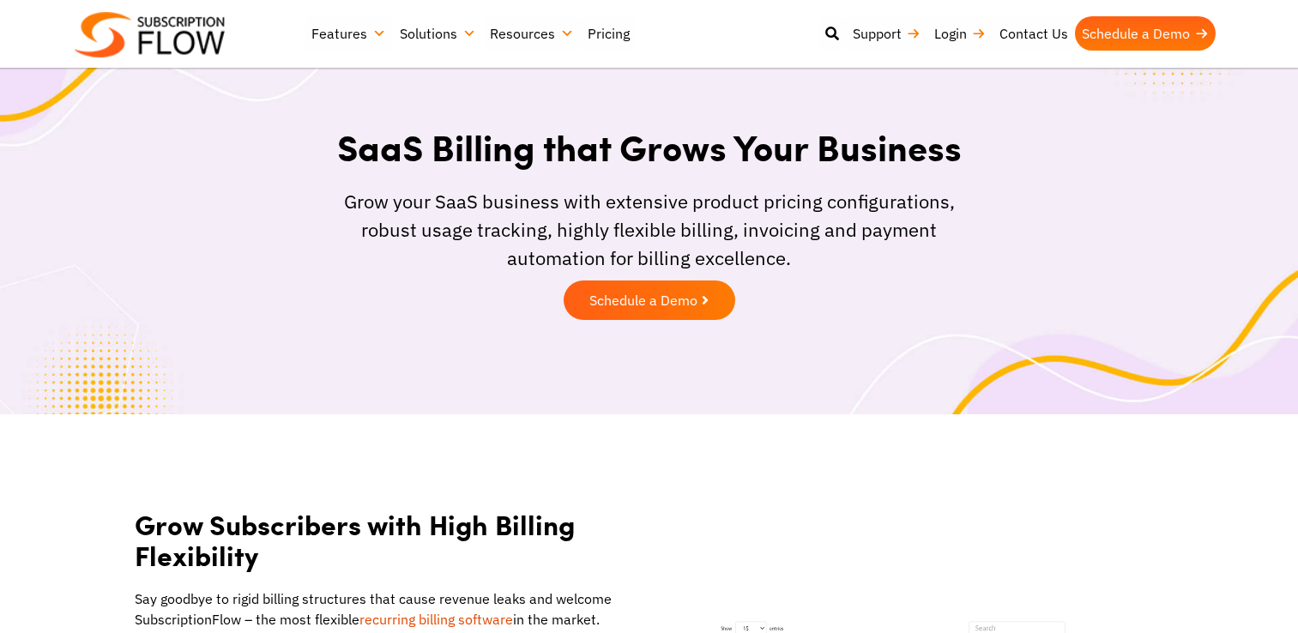 This screenshot has height=633, width=1298. What do you see at coordinates (886, 33) in the screenshot?
I see `a: Support` at bounding box center [886, 33].